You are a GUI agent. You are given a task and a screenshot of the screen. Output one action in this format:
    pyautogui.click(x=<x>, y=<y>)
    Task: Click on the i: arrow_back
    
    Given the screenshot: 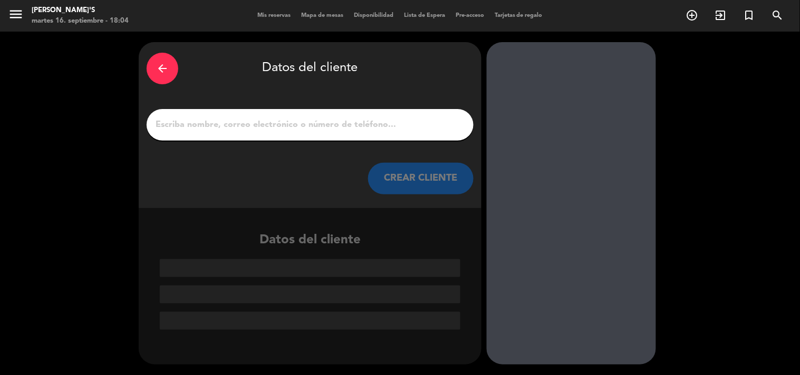 What is the action you would take?
    pyautogui.click(x=162, y=69)
    